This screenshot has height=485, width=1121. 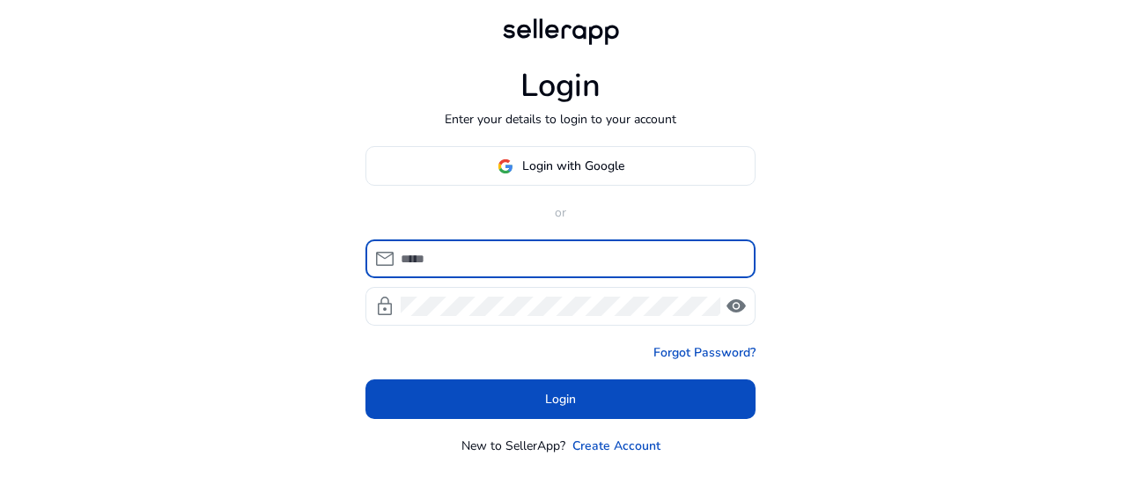 I want to click on a: Forgot Password?, so click(x=704, y=352).